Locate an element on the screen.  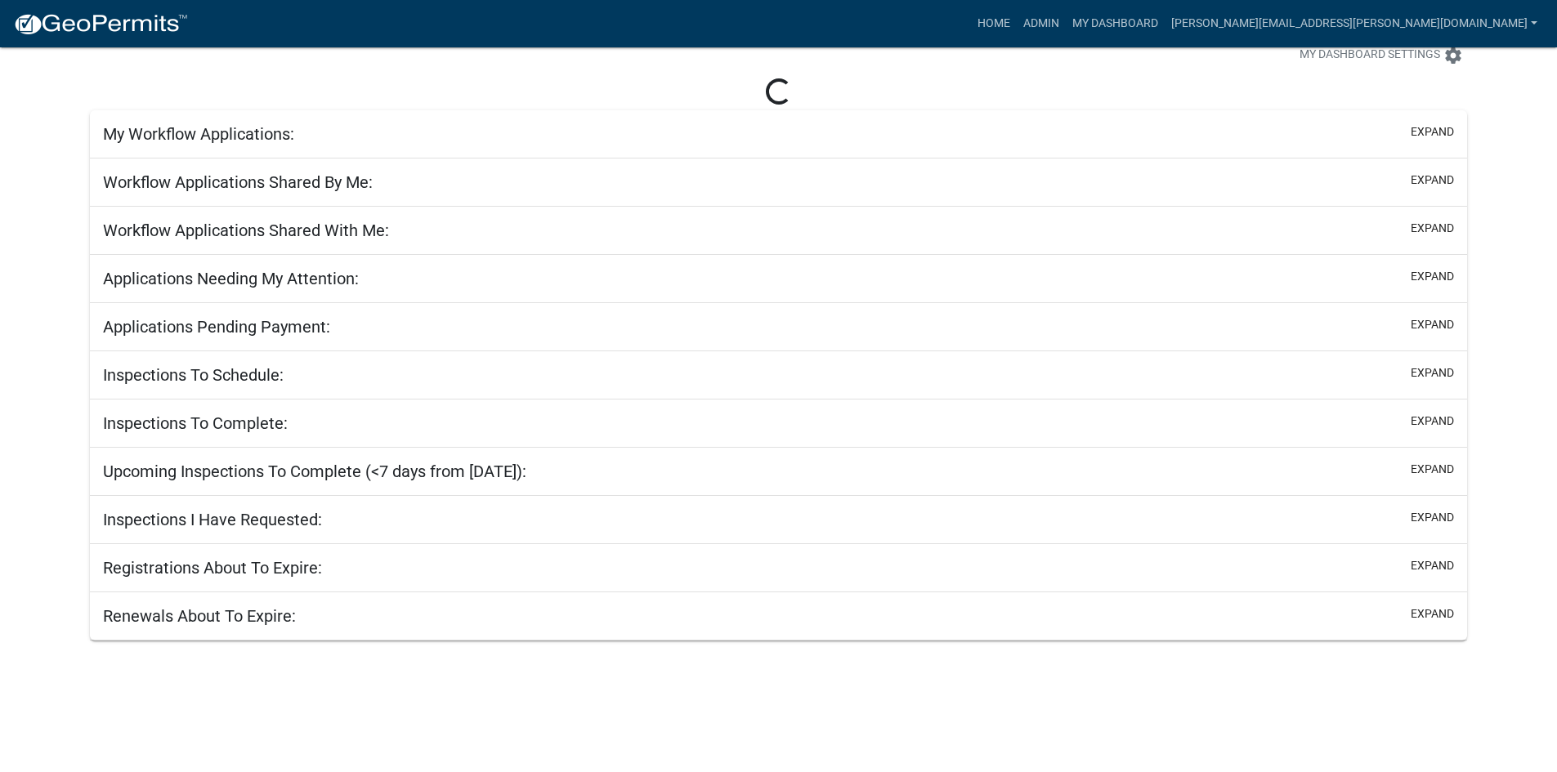
a: Admin is located at coordinates (1041, 24).